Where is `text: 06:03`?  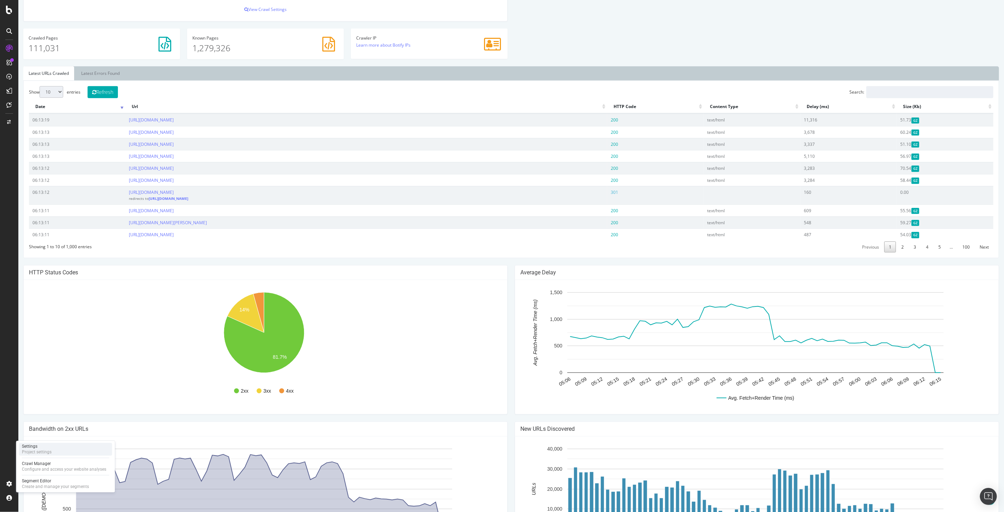 text: 06:03 is located at coordinates (853, 381).